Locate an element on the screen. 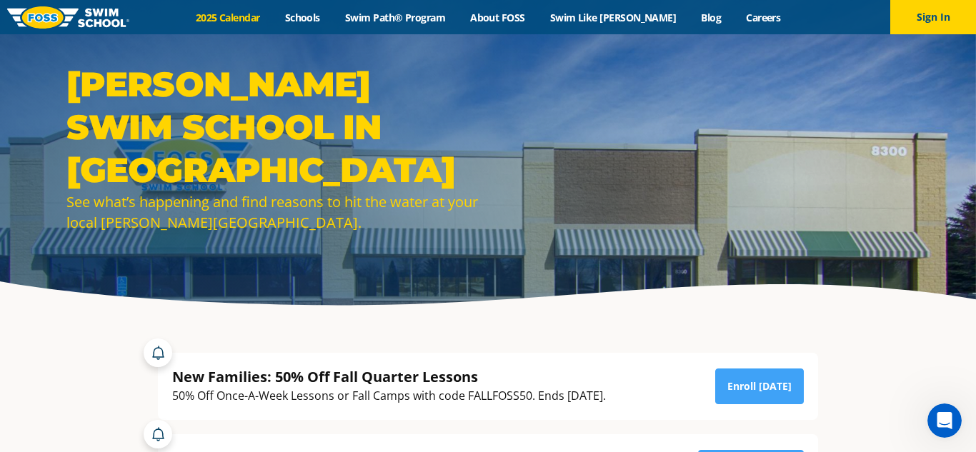  a: Blog is located at coordinates (711, 17).